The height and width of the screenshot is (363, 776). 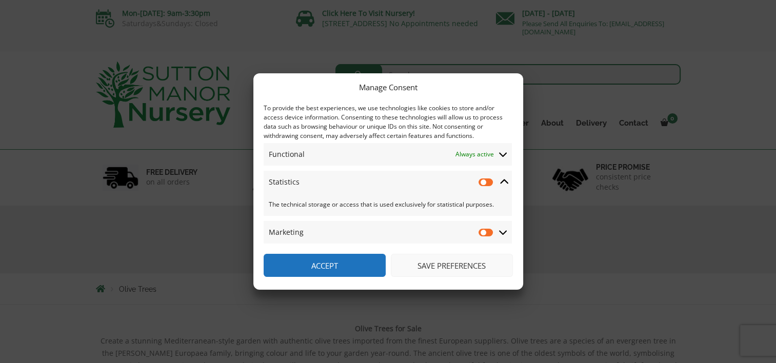 I want to click on span: Statistics, so click(x=284, y=182).